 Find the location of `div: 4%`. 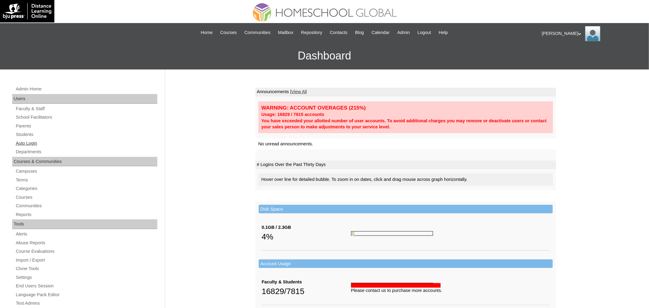

div: 4% is located at coordinates (307, 237).